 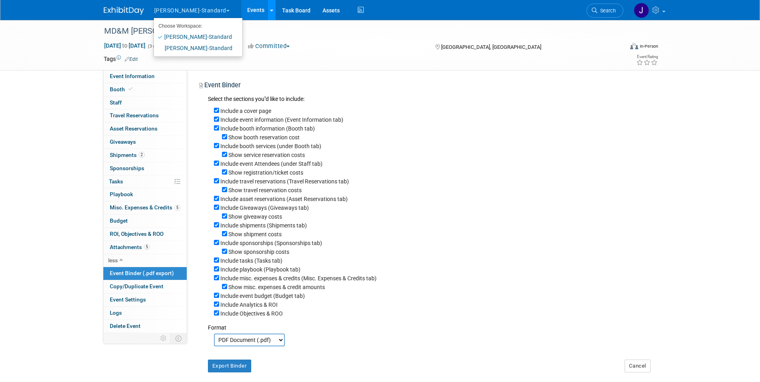 I want to click on span: Event Binder (.pdf export), so click(x=142, y=273).